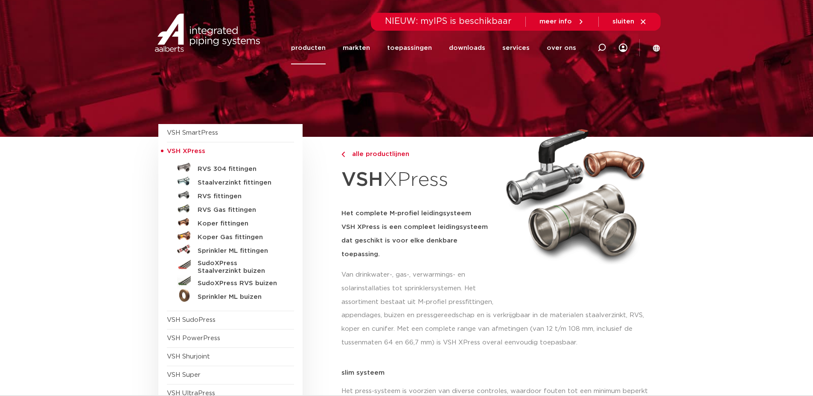 This screenshot has height=396, width=813. What do you see at coordinates (308, 48) in the screenshot?
I see `a: producten` at bounding box center [308, 48].